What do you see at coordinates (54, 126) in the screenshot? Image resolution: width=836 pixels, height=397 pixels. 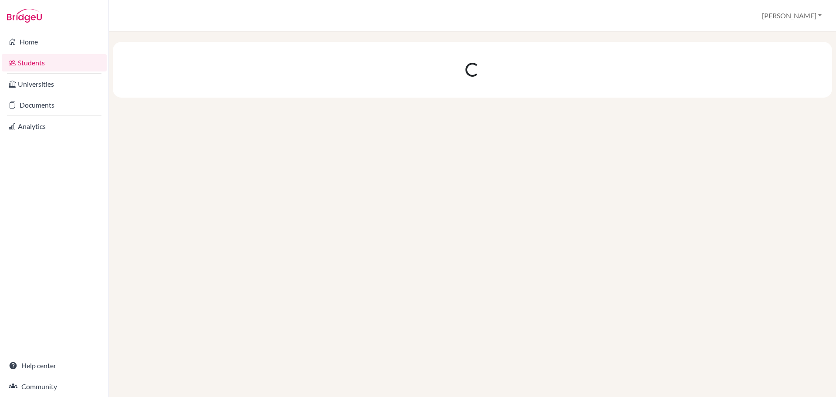 I see `a: Analytics` at bounding box center [54, 126].